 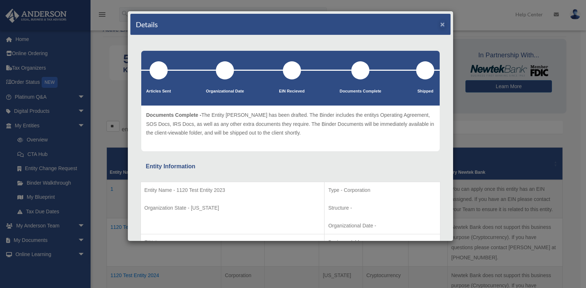 What do you see at coordinates (232, 190) in the screenshot?
I see `p: Entity Name - 1120 Test Entity 2023` at bounding box center [232, 190].